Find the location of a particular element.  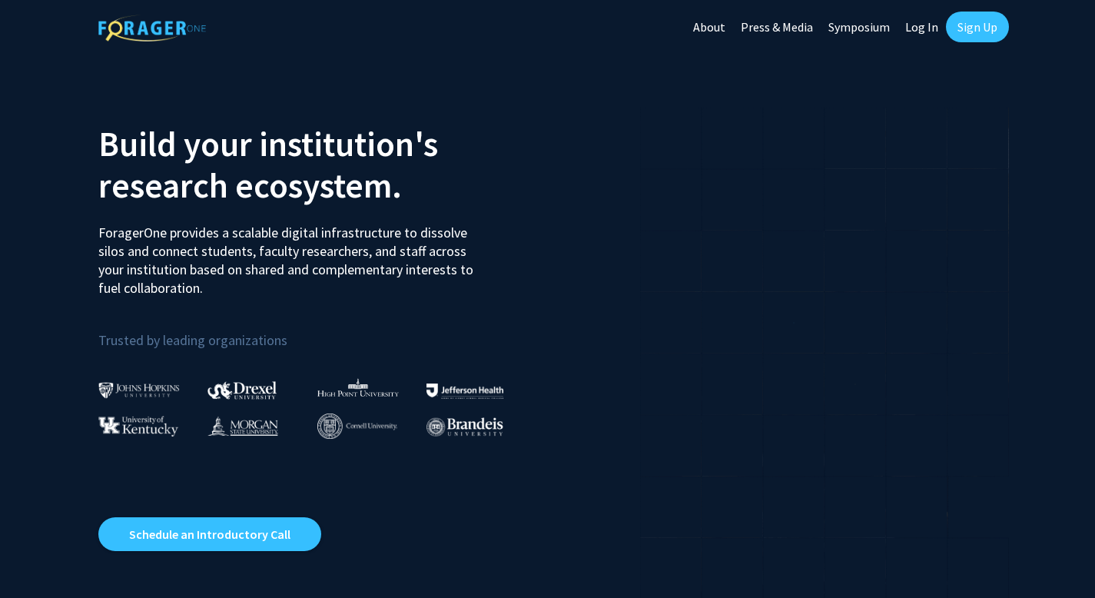

img: Drexel University is located at coordinates (242, 390).